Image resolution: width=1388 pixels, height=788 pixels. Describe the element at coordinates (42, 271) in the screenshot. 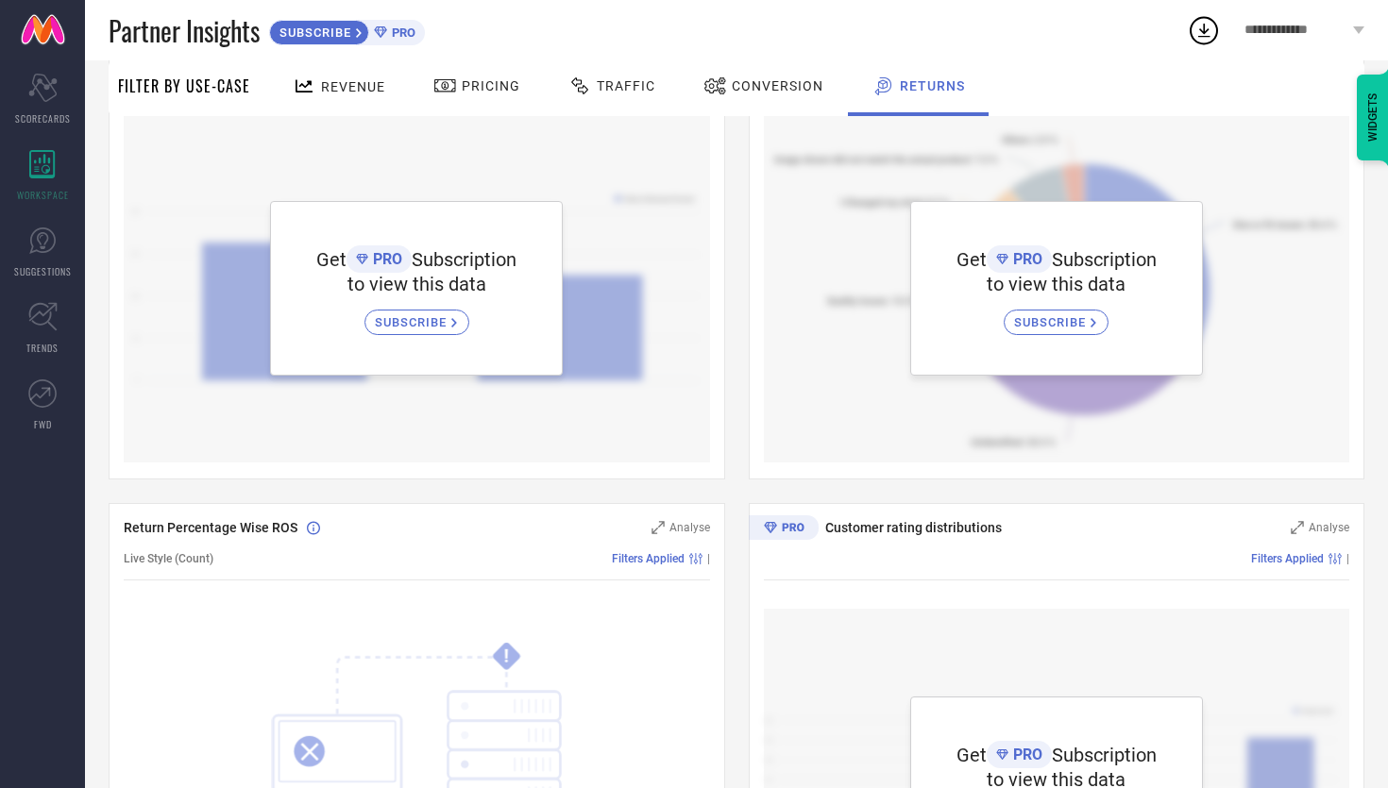

I see `span: SUGGESTIONS` at that location.